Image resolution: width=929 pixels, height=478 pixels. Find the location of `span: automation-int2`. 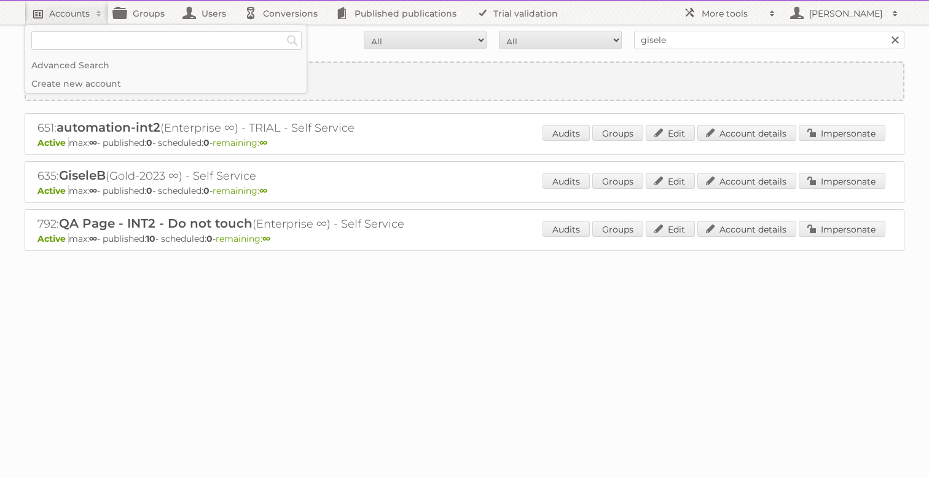

span: automation-int2 is located at coordinates (108, 127).